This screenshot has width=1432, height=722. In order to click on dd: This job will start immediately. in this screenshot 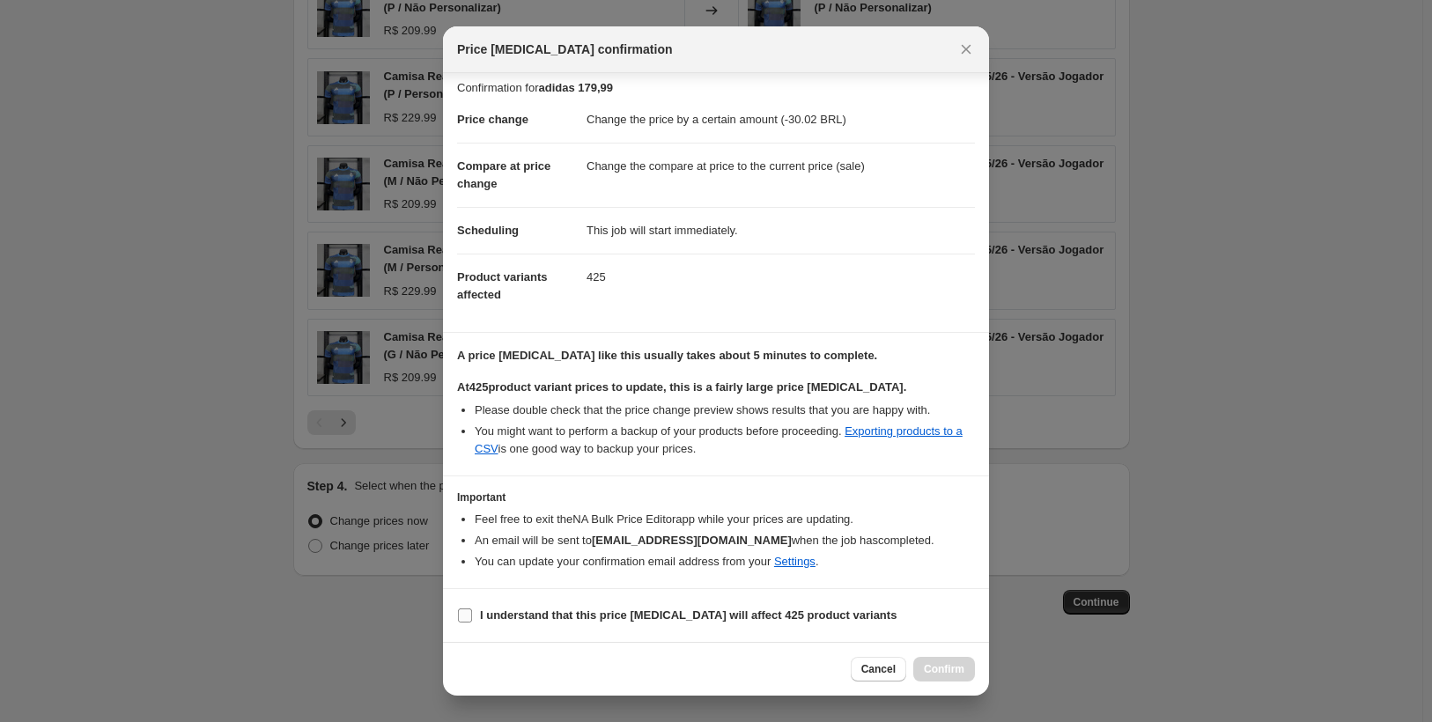, I will do `click(781, 230)`.